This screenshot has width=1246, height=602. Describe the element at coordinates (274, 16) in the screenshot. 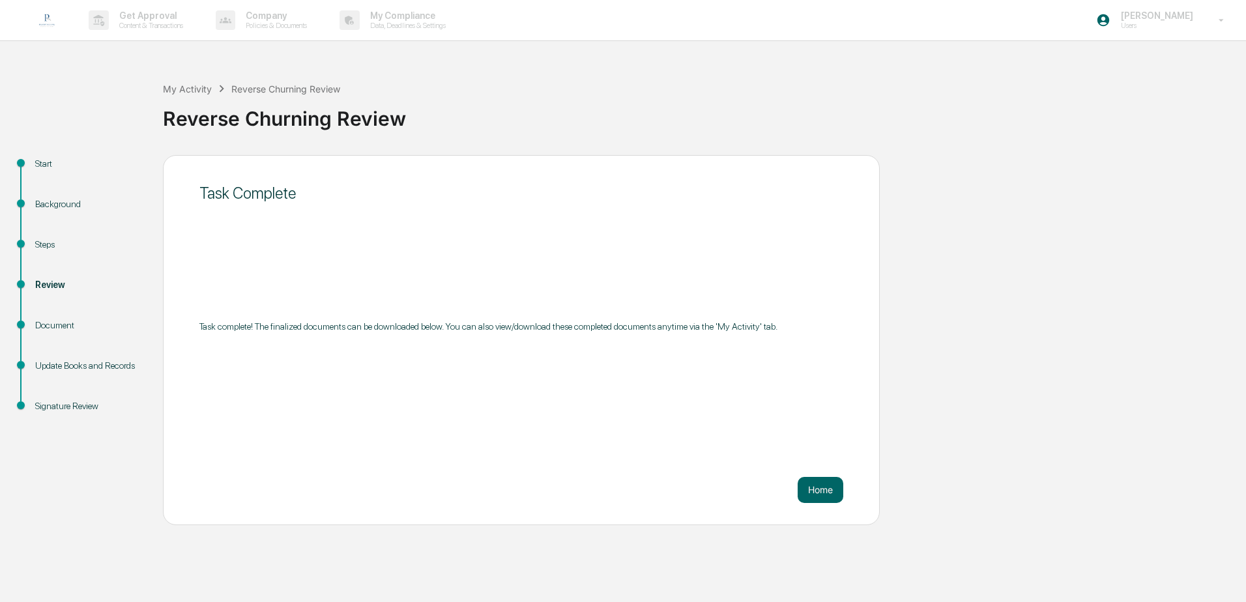

I see `p: Company` at that location.